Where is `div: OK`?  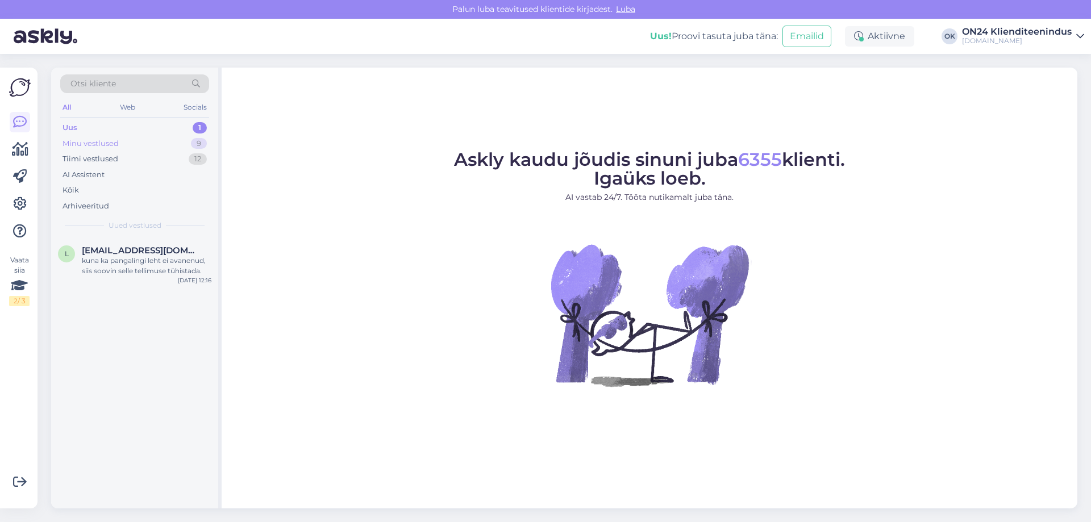
div: OK is located at coordinates (949, 36).